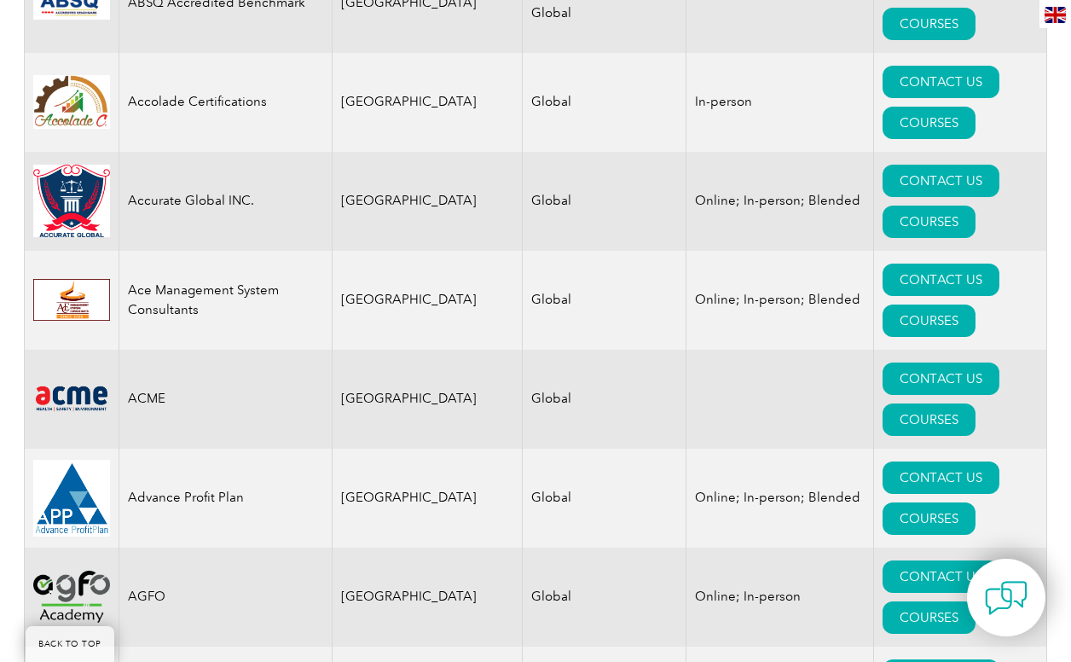 The height and width of the screenshot is (662, 1071). What do you see at coordinates (226, 300) in the screenshot?
I see `td: Ace Management System Consultants` at bounding box center [226, 300].